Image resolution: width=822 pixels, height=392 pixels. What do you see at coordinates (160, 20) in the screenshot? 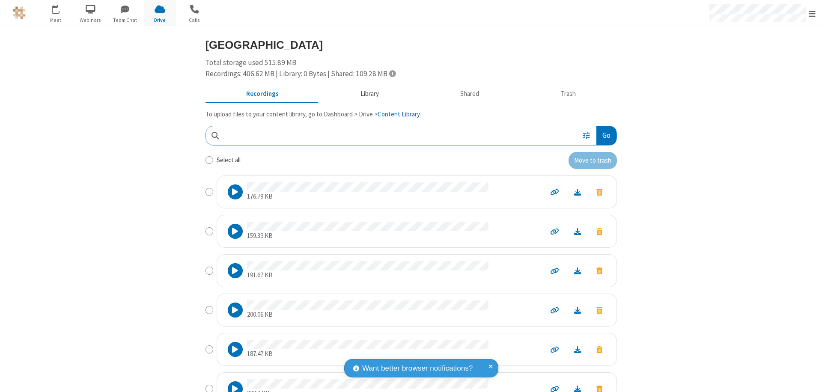
I see `span: Drive` at bounding box center [160, 20].